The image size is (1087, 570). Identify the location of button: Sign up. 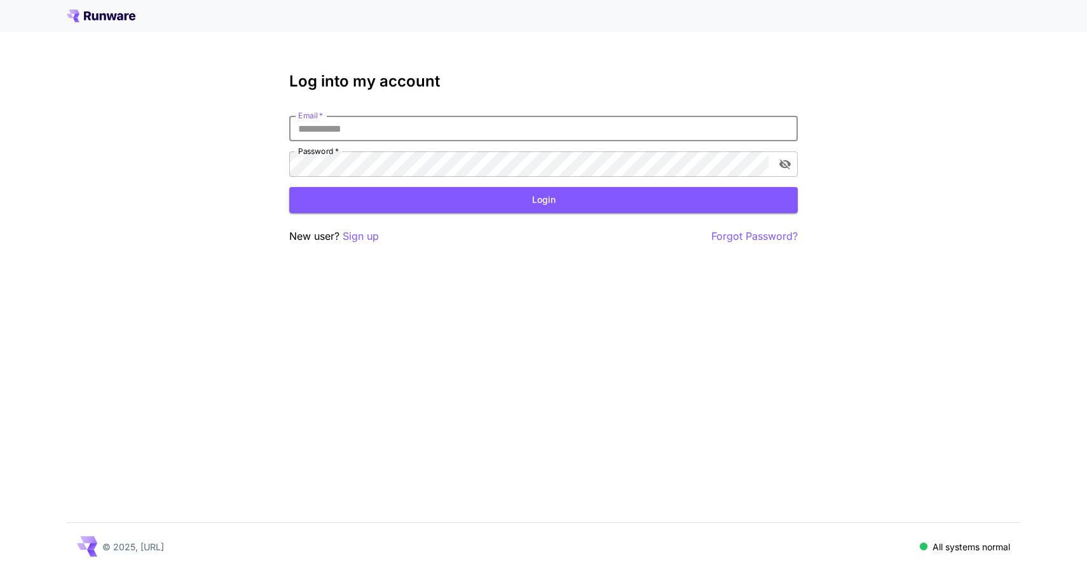
(361, 236).